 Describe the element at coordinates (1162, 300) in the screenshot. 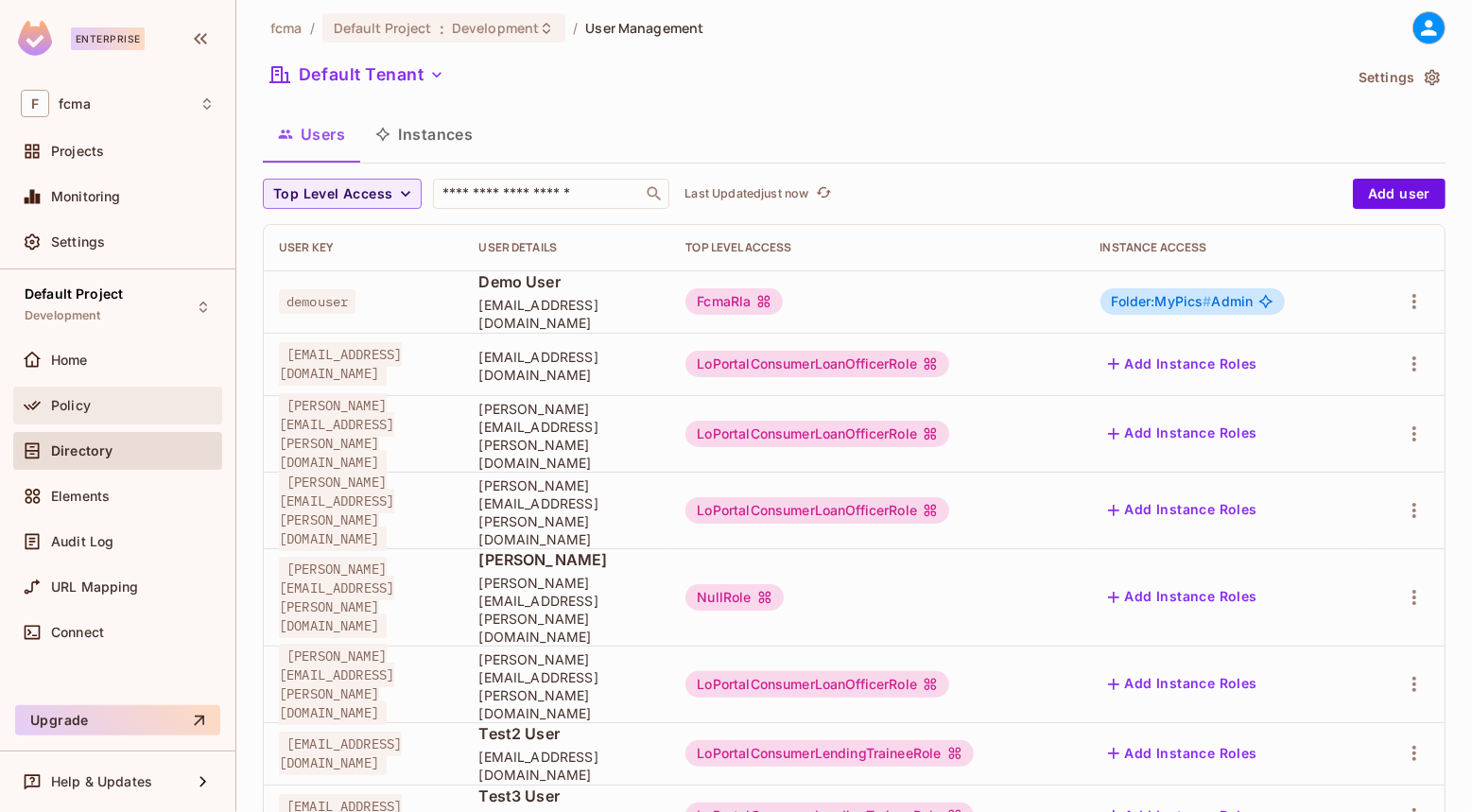

I see `span: Folder:MyPics` at that location.